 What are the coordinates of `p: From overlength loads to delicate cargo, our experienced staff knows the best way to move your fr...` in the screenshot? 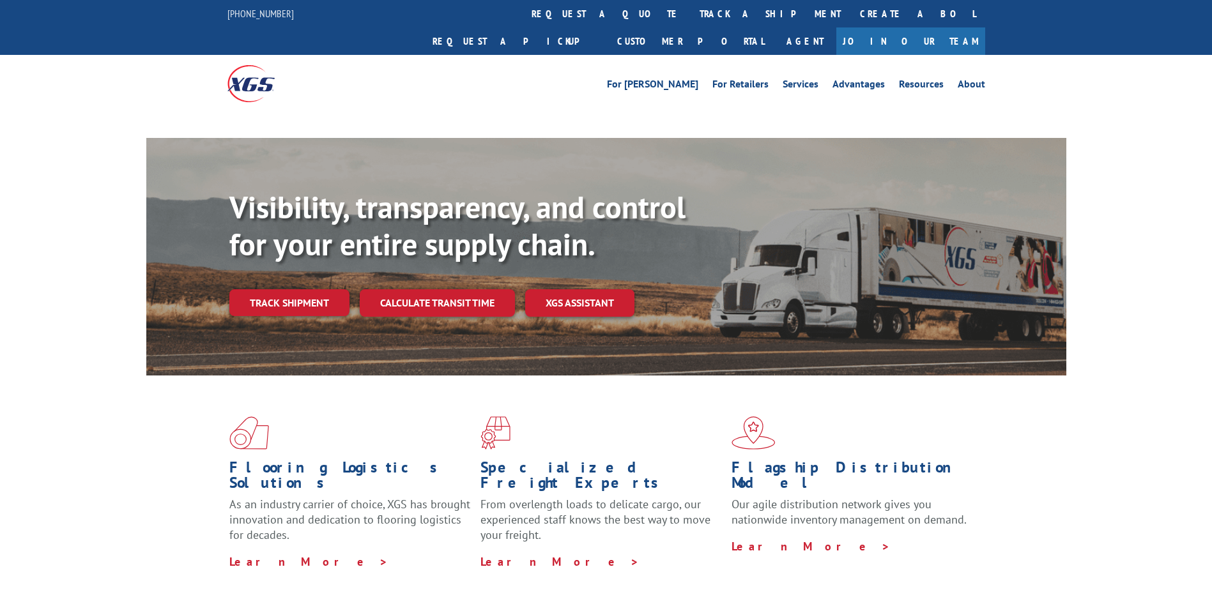 It's located at (601, 525).